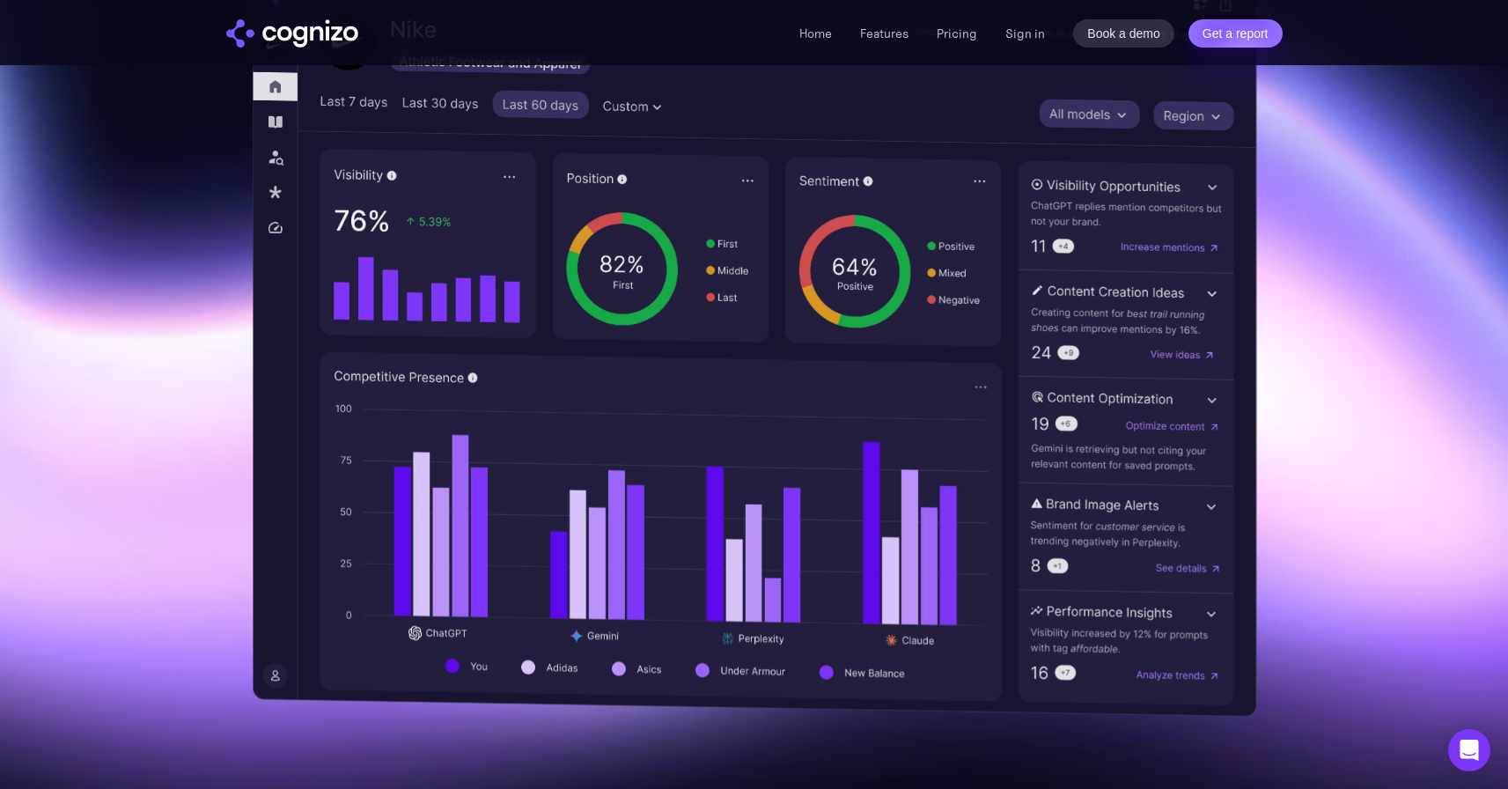 The height and width of the screenshot is (789, 1508). What do you see at coordinates (1124, 33) in the screenshot?
I see `a: Book a demo` at bounding box center [1124, 33].